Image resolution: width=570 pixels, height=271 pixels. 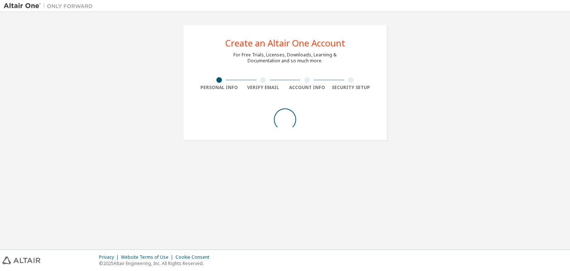 What do you see at coordinates (351, 88) in the screenshot?
I see `div: Security Setup` at bounding box center [351, 88].